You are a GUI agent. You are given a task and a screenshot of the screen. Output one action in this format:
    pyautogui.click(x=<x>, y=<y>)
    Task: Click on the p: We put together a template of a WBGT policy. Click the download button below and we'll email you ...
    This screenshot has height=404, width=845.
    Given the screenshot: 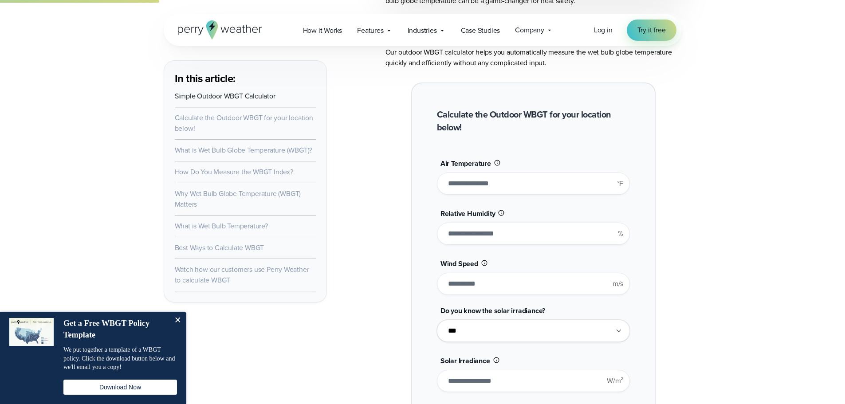 What is the action you would take?
    pyautogui.click(x=120, y=358)
    